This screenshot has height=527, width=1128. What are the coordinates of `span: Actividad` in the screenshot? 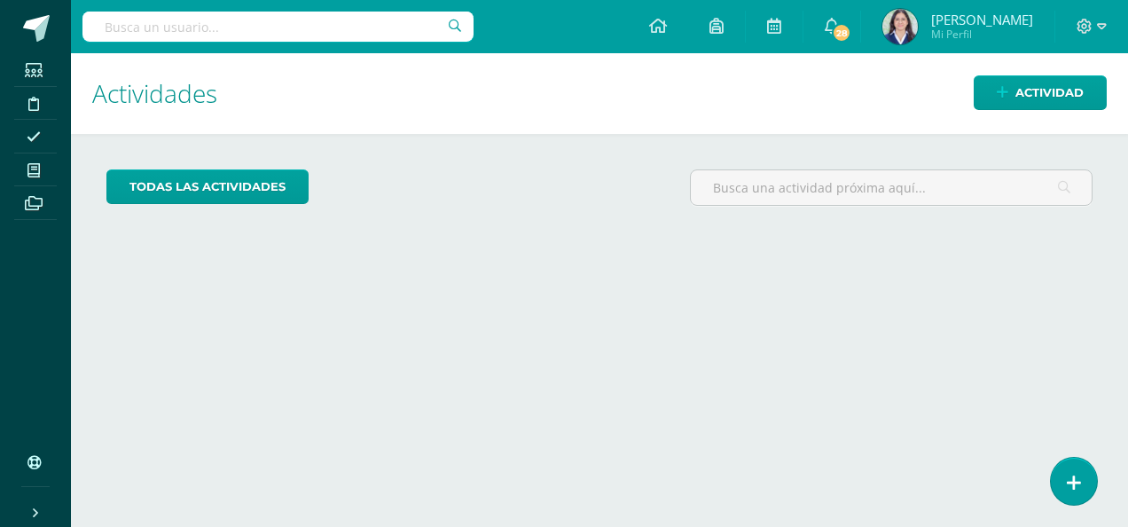 It's located at (1049, 92).